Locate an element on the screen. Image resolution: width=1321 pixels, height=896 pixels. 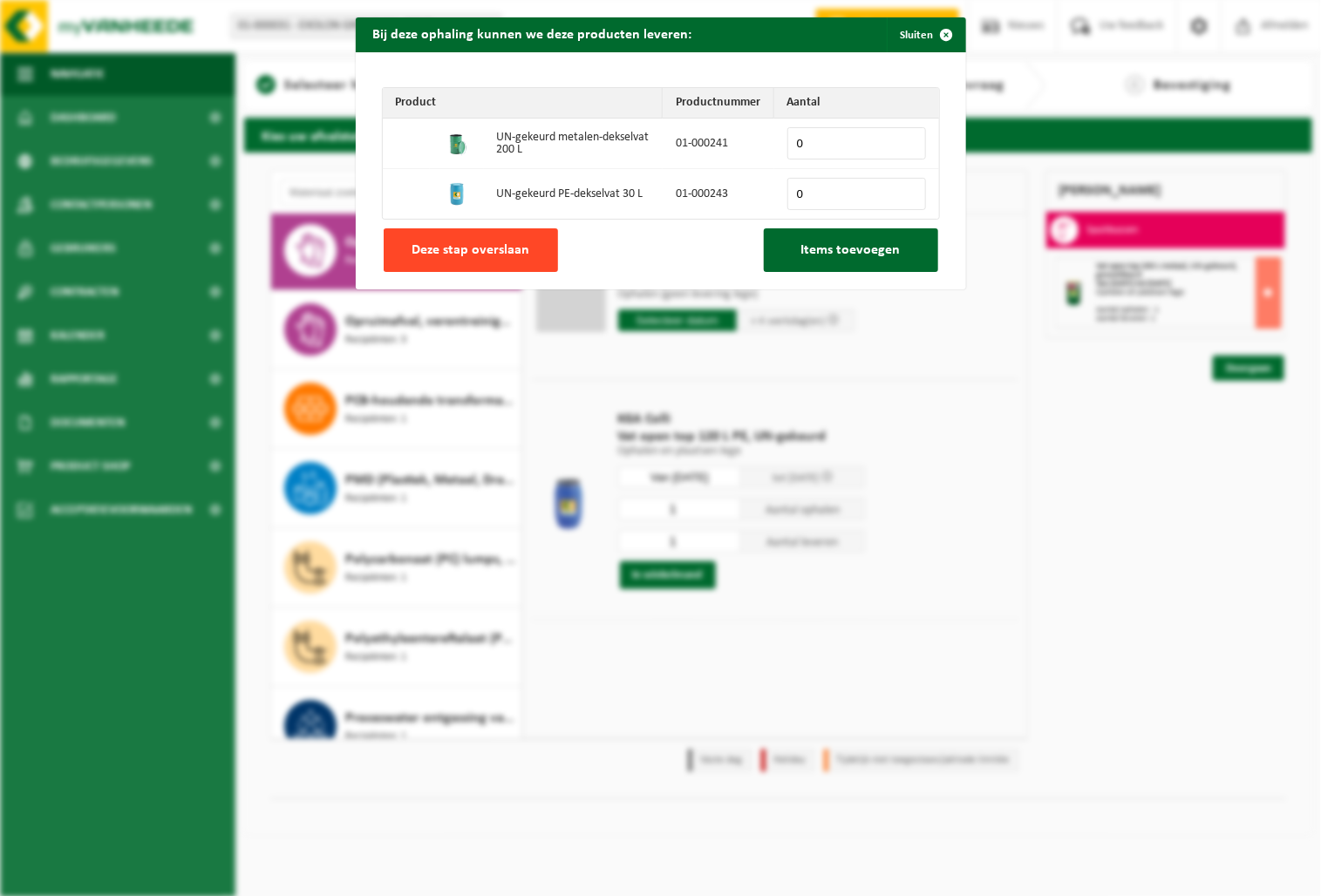
th: Product is located at coordinates (522, 103).